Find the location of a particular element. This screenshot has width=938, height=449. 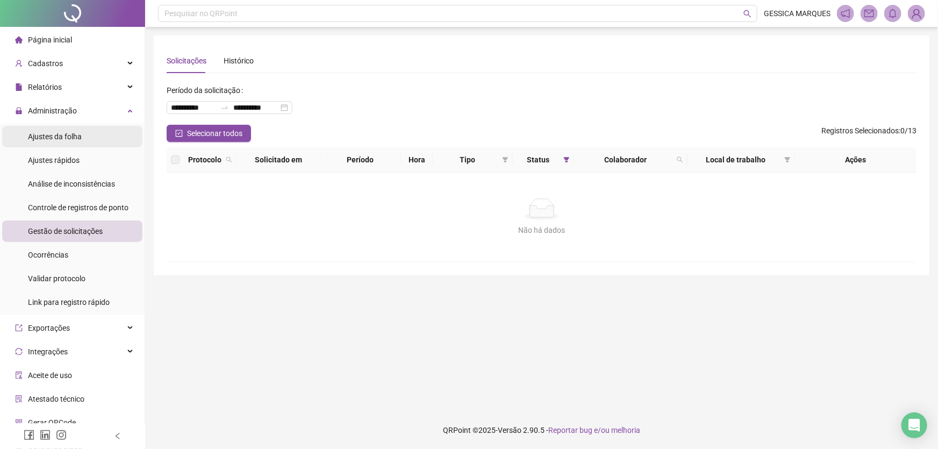

div: Open Intercom Messenger is located at coordinates (914, 425).